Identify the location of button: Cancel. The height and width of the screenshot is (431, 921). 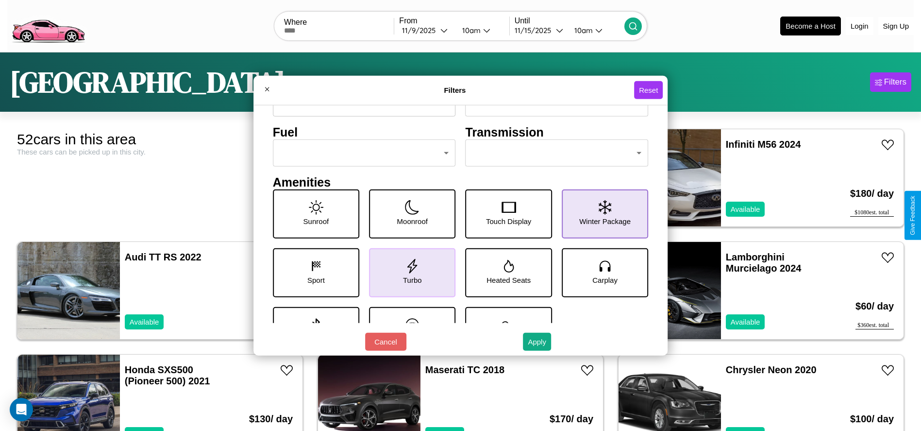
(386, 341).